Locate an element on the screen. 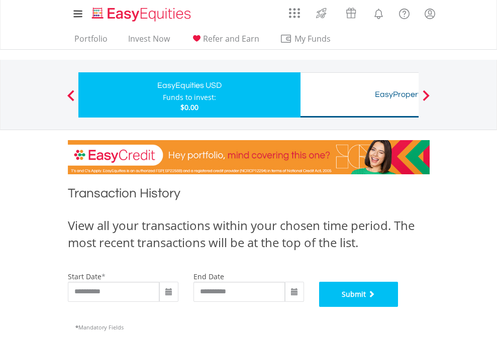 The height and width of the screenshot is (337, 497). a: My Profile is located at coordinates (429, 14).